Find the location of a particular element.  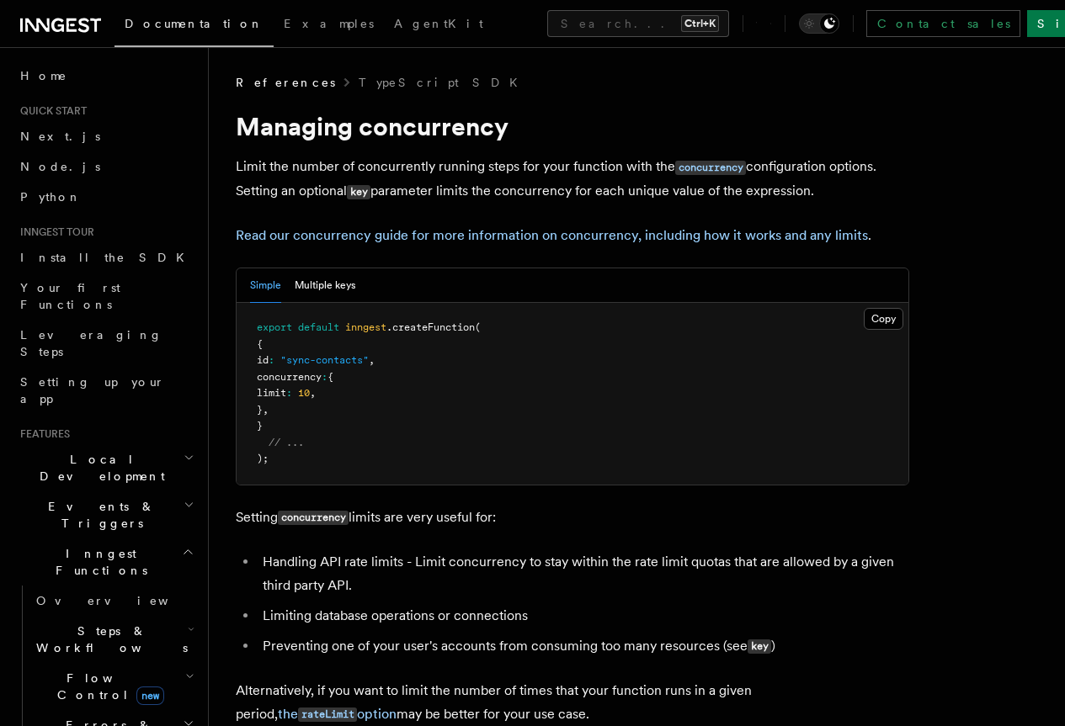

a: Read our concurrency guide for more information on concurrency, including how it works and any li... is located at coordinates (551, 235).